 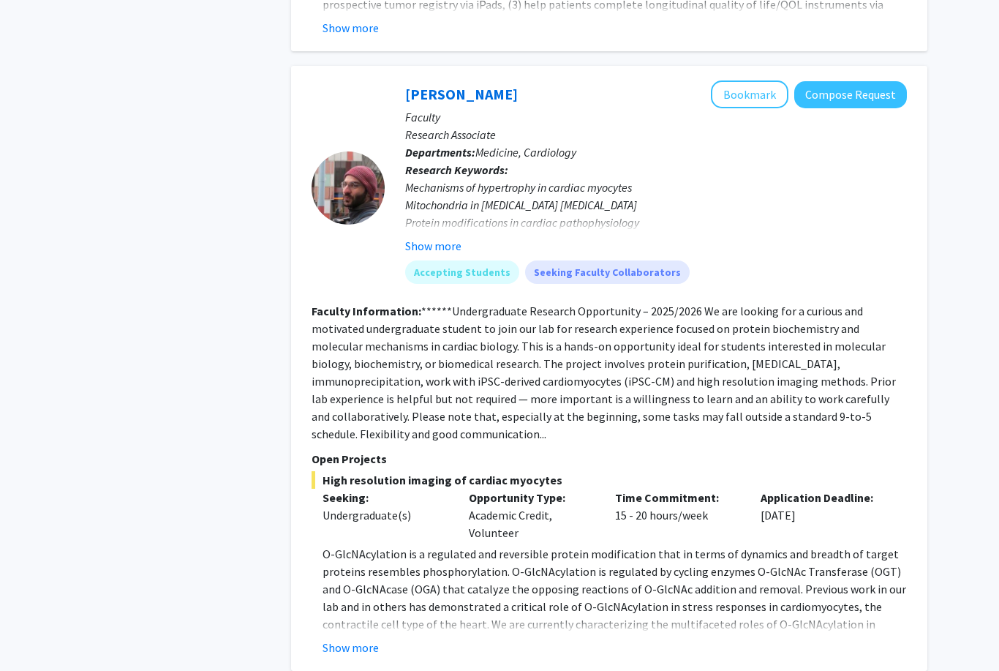 What do you see at coordinates (609, 459) in the screenshot?
I see `p: Open Projects` at bounding box center [609, 459].